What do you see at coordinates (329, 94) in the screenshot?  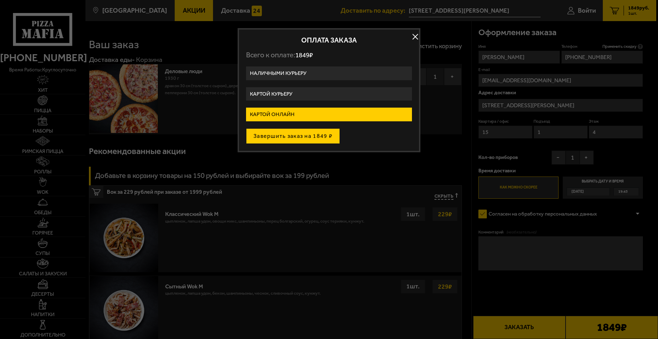 I see `label: Картой курьеру` at bounding box center [329, 94].